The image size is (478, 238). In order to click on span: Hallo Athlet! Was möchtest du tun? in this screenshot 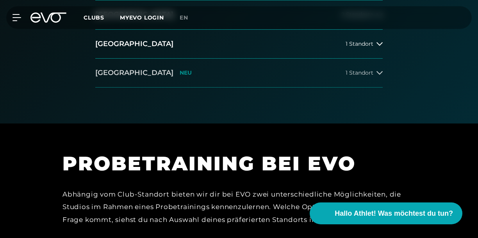, I will do `click(393, 213)`.